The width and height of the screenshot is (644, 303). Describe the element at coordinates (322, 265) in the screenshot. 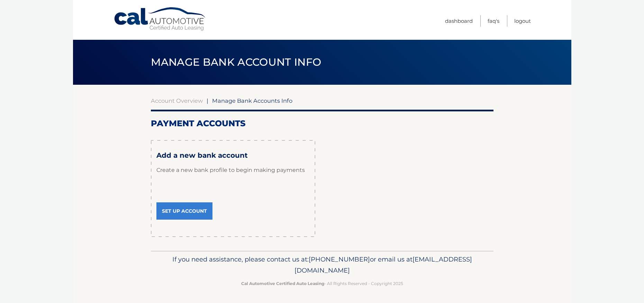

I see `p: If you need assistance, please contact us at: or email us at` at that location.